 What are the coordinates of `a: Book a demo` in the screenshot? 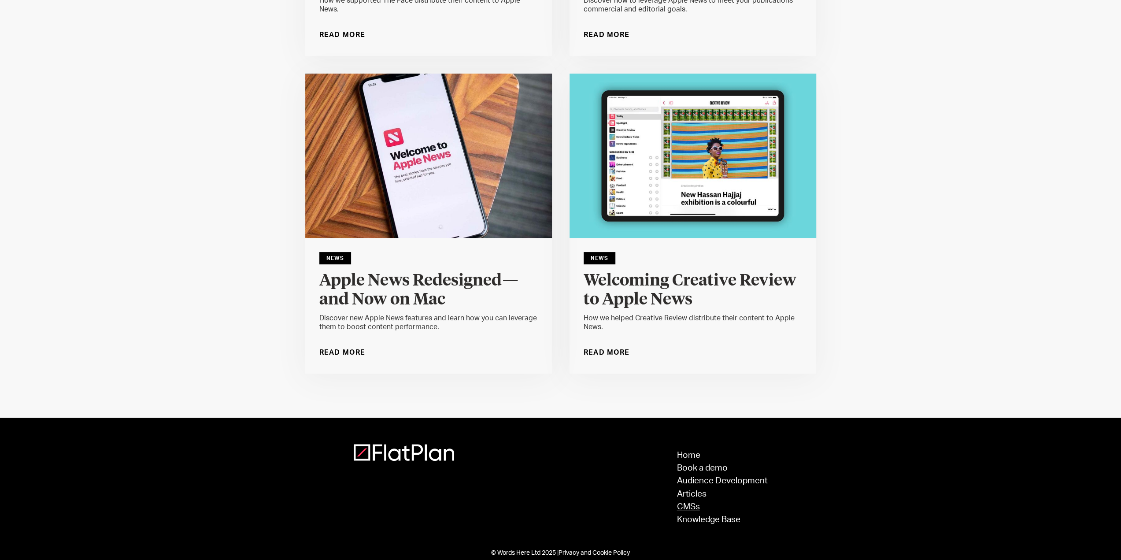 It's located at (722, 468).